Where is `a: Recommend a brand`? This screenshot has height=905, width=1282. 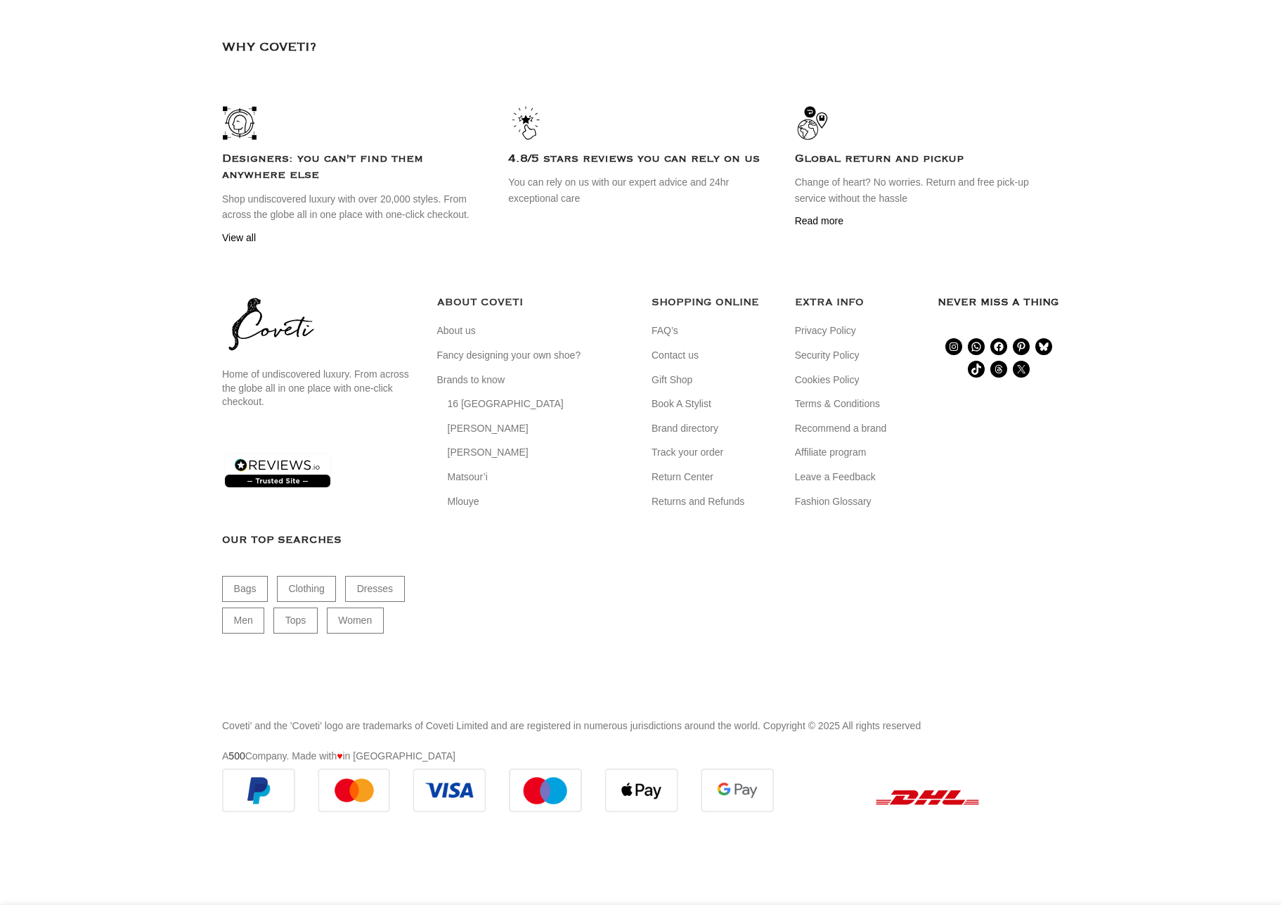
a: Recommend a brand is located at coordinates (842, 429).